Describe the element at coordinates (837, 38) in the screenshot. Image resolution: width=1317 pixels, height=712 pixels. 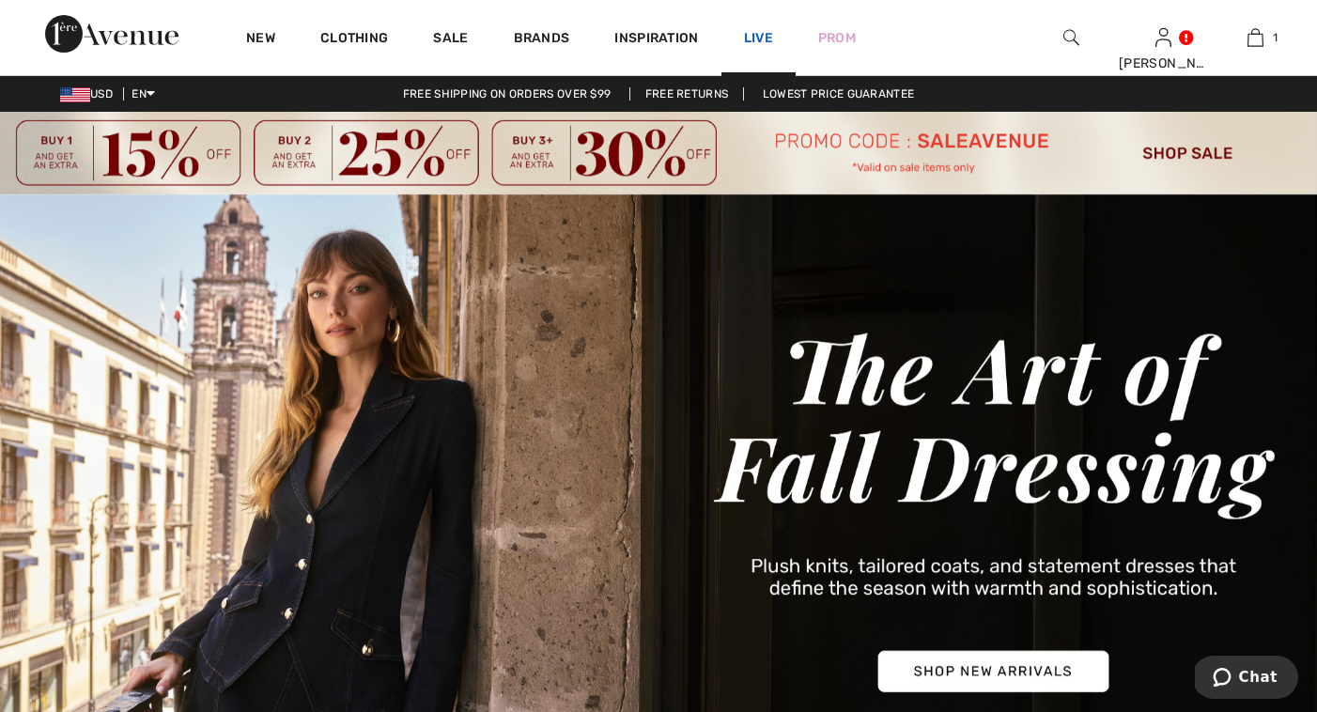
I see `a: Prom` at that location.